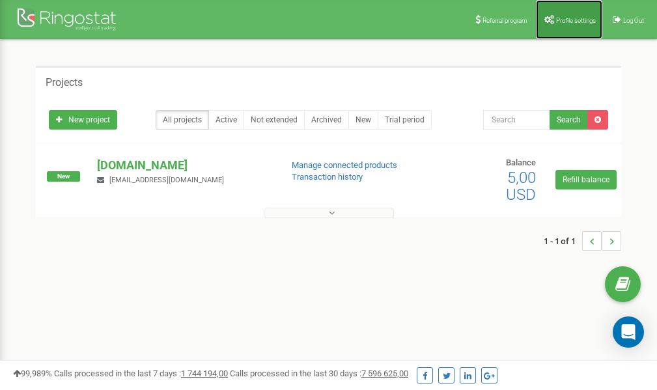 The width and height of the screenshot is (657, 390). I want to click on a: Refill balance, so click(586, 180).